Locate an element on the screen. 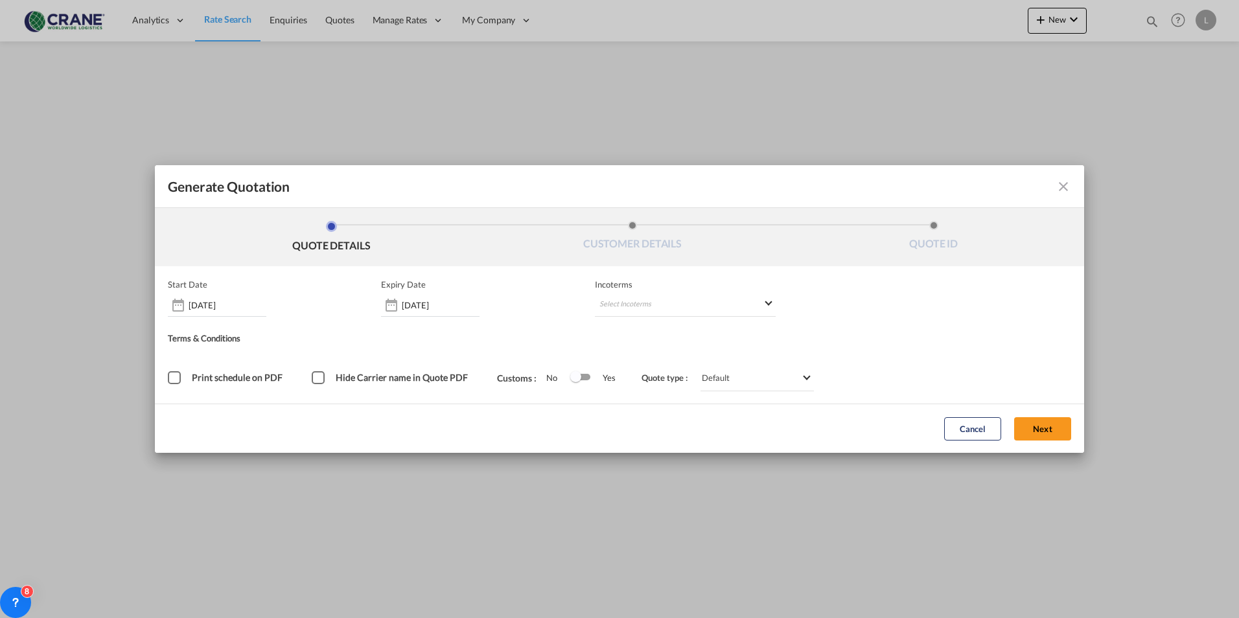 Image resolution: width=1239 pixels, height=618 pixels. div: Terms & Conditions is located at coordinates (393, 341).